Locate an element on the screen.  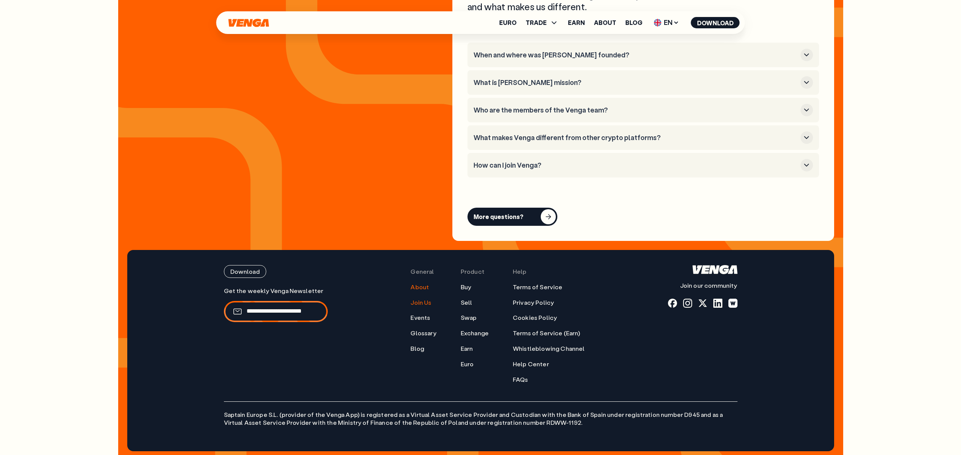
a: More questions? is located at coordinates (513, 217).